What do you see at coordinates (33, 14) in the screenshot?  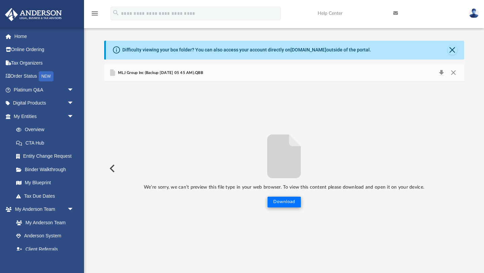 I see `img: Anderson Advisors Platinum Portal` at bounding box center [33, 14].